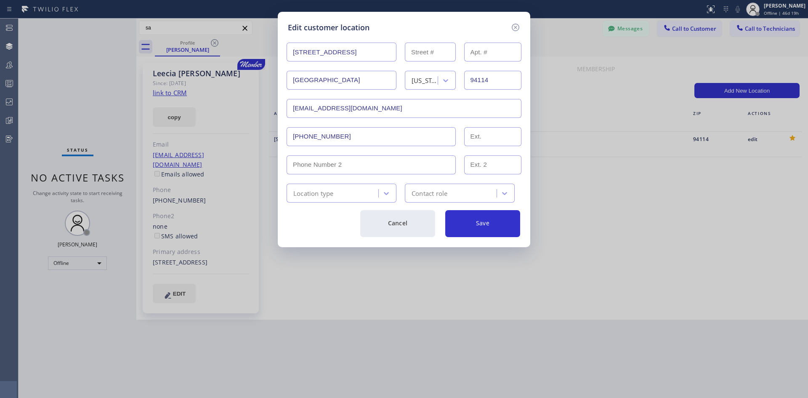 The width and height of the screenshot is (808, 398). Describe the element at coordinates (483, 224) in the screenshot. I see `button: Save` at that location.